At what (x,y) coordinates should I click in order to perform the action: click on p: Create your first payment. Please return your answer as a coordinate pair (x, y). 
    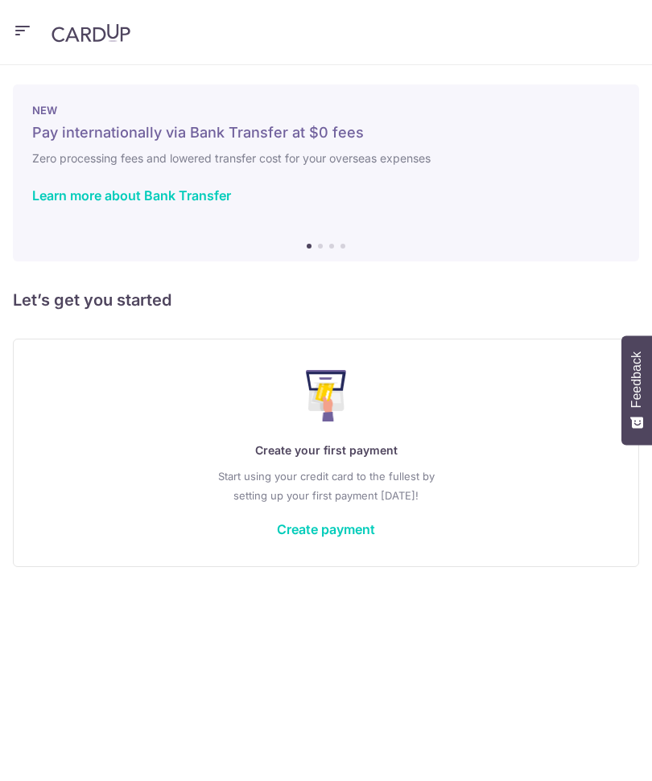
    Looking at the image, I should click on (326, 451).